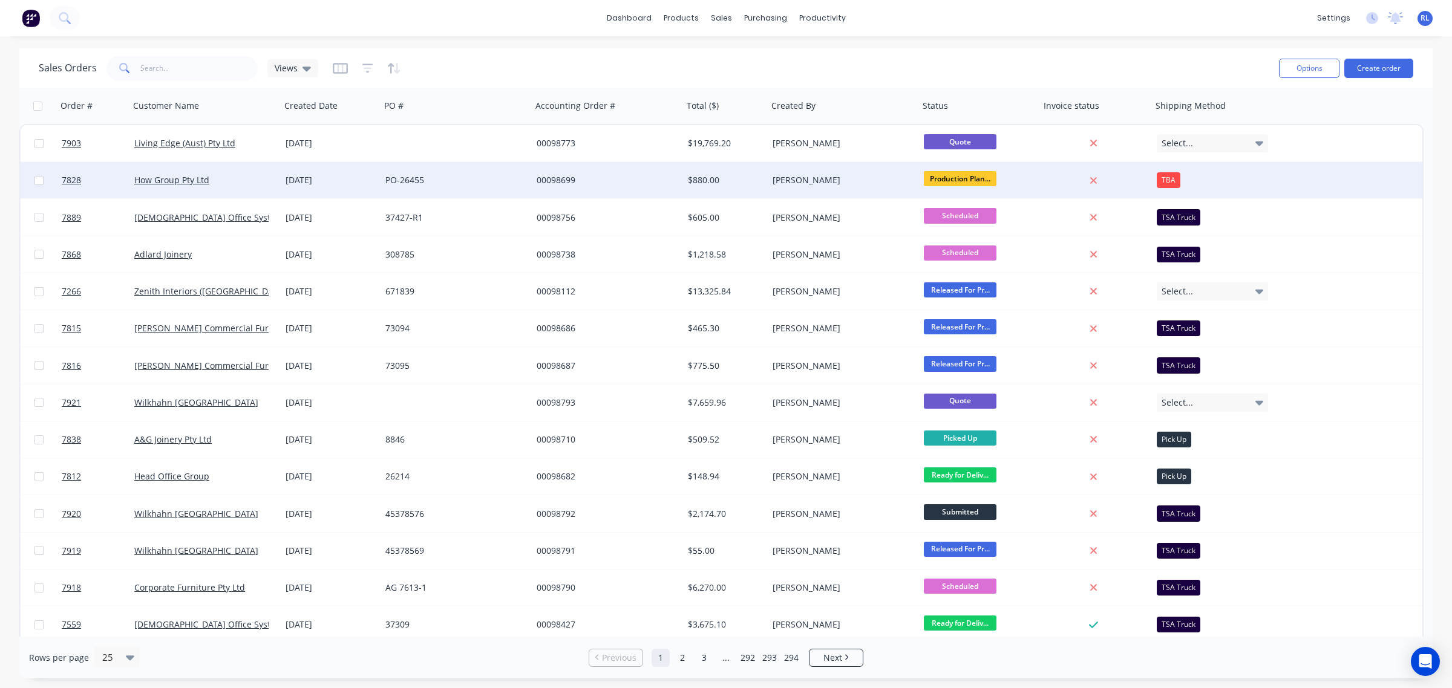 This screenshot has width=1452, height=688. Describe the element at coordinates (71, 477) in the screenshot. I see `span: 7812` at that location.